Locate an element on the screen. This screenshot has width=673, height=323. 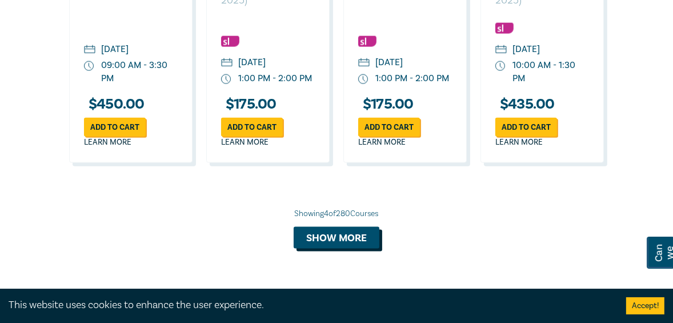
div: Showing 4 of 280 Courses is located at coordinates (336, 214).